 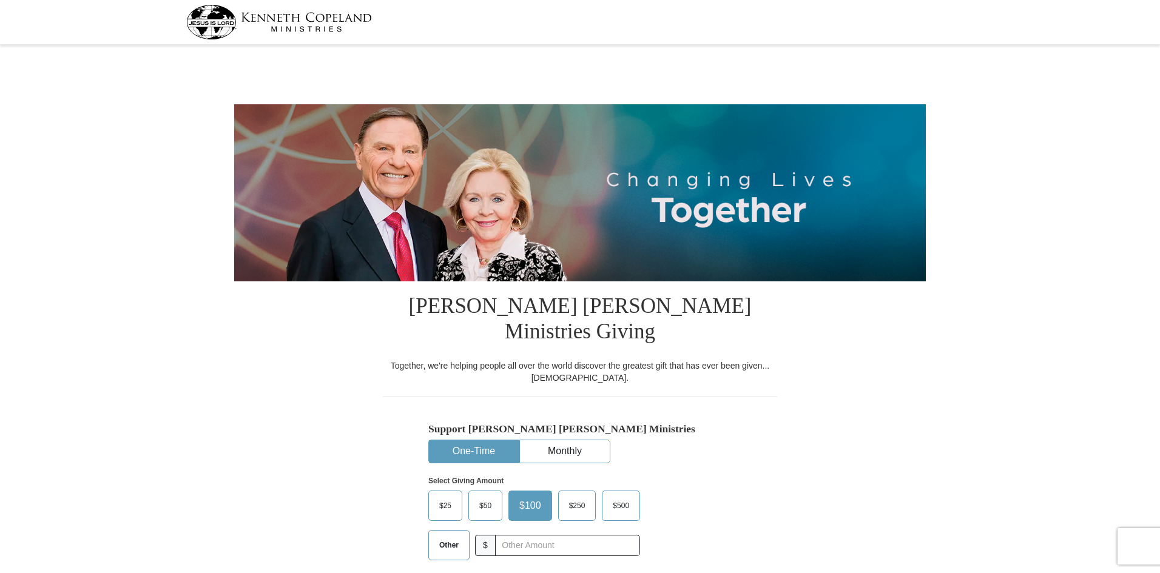 What do you see at coordinates (445, 506) in the screenshot?
I see `span: $25` at bounding box center [445, 506].